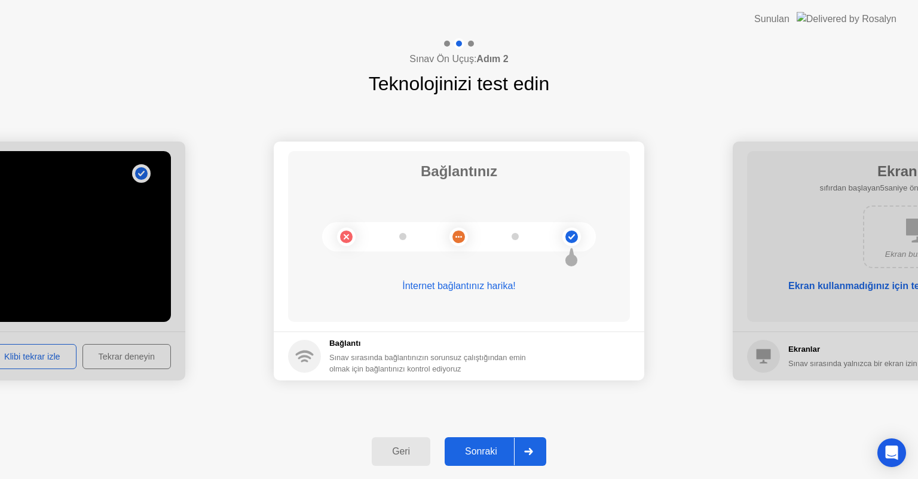 Image resolution: width=918 pixels, height=479 pixels. I want to click on div: Sunulan, so click(771, 19).